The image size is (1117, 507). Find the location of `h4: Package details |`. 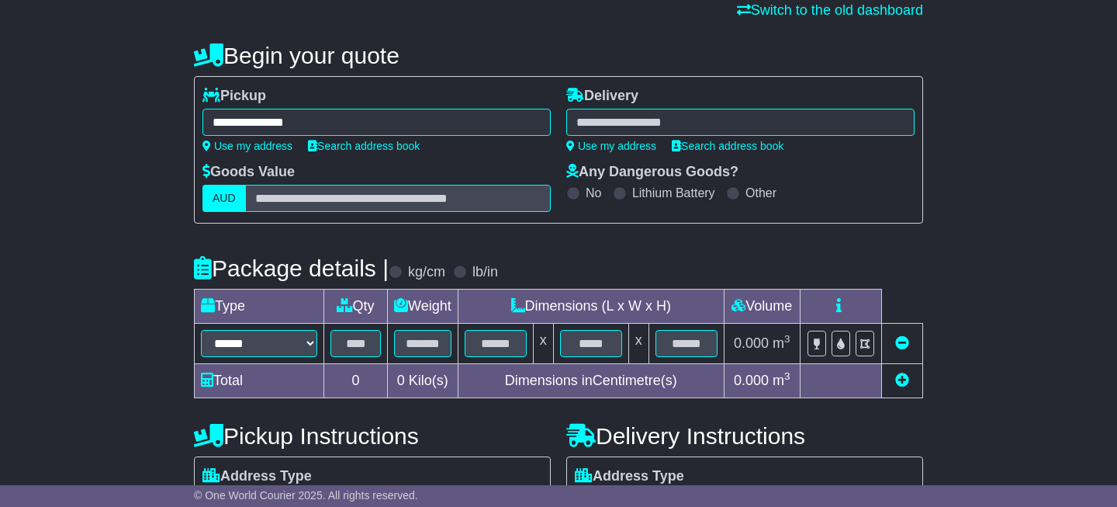

h4: Package details | is located at coordinates (291, 268).